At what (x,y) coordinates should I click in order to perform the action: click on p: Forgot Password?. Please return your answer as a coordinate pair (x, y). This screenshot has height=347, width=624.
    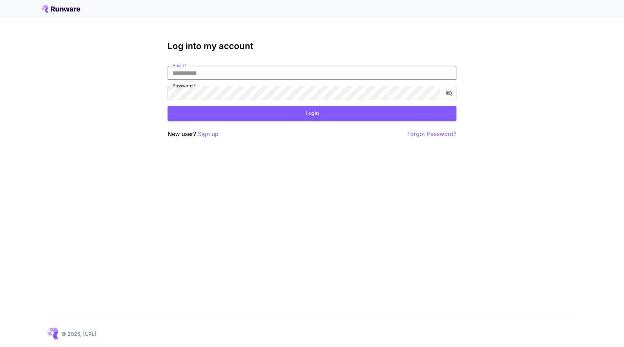
    Looking at the image, I should click on (432, 134).